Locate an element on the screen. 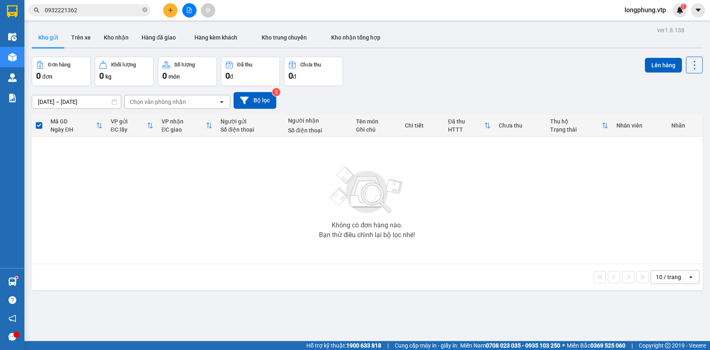 This screenshot has width=710, height=350. div: Đơn hàng is located at coordinates (59, 65).